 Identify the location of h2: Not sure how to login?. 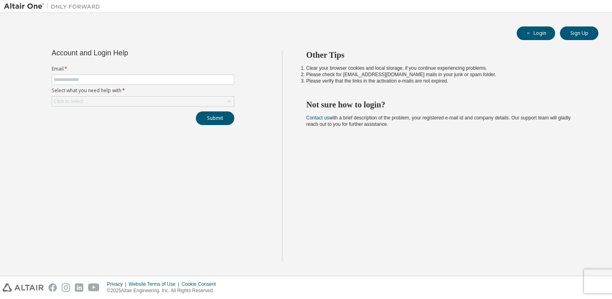
(446, 105).